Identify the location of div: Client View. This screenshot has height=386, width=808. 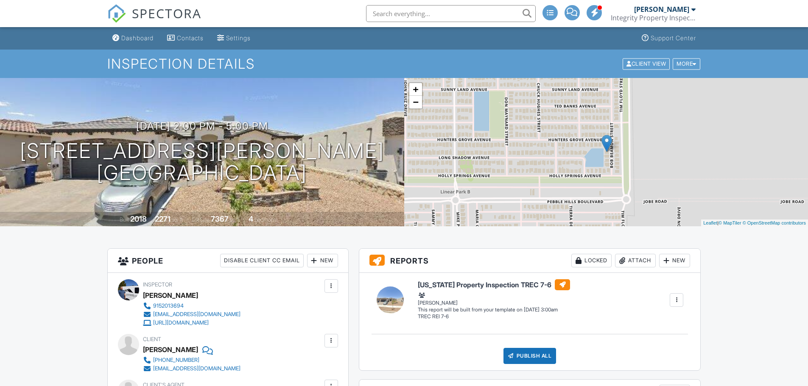
(646, 64).